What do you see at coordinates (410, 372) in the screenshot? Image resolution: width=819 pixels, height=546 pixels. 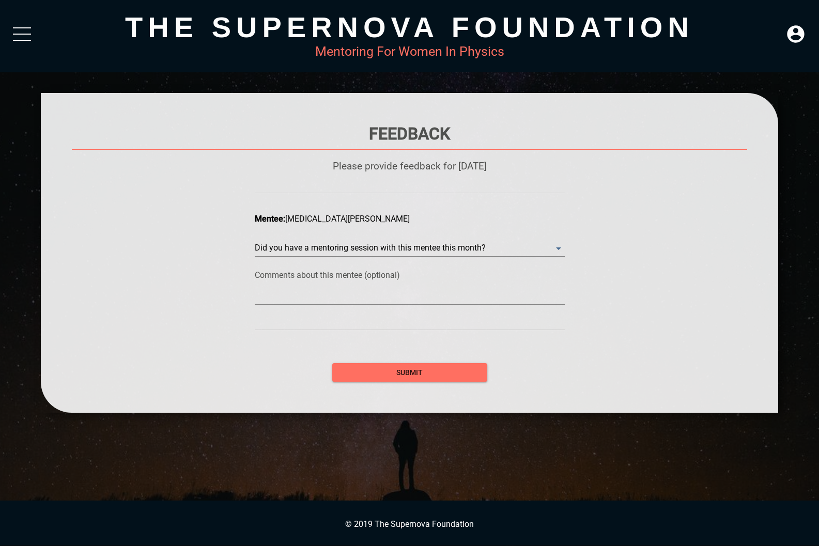 I see `button: submit` at bounding box center [410, 372].